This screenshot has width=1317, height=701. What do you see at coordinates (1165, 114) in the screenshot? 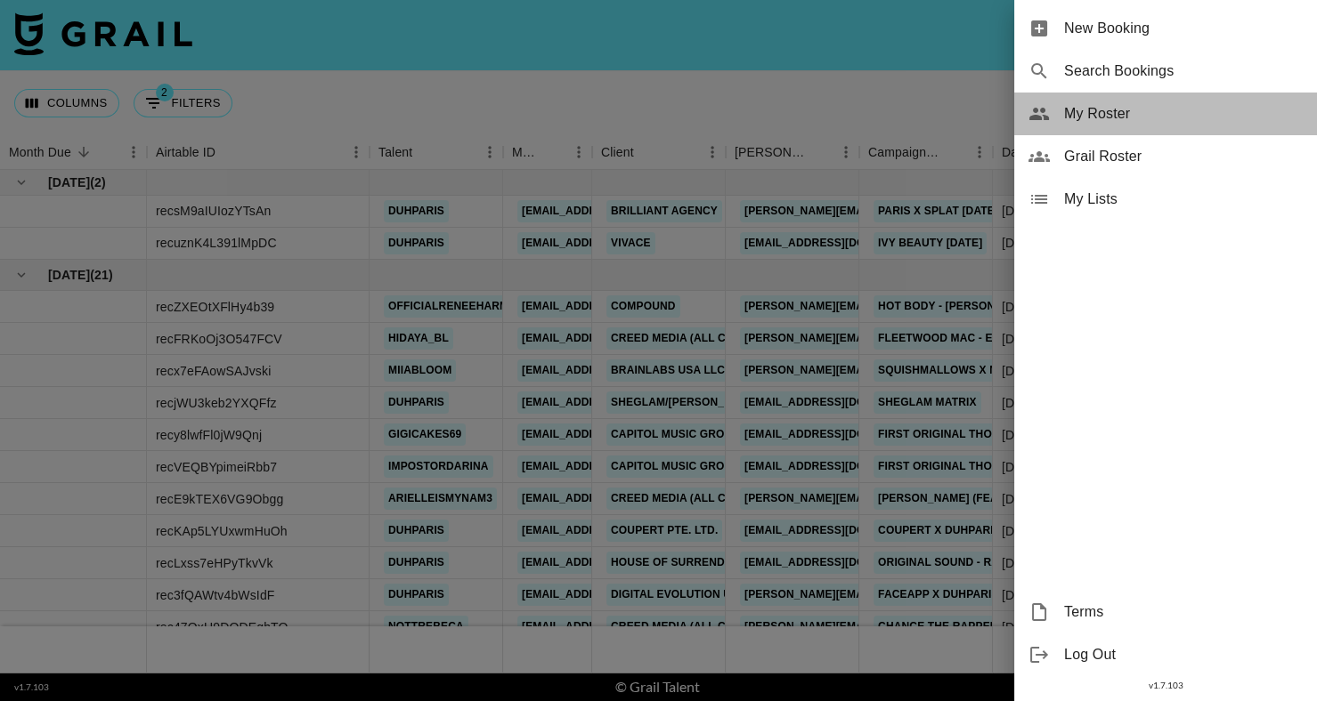
I see `div: My Roster` at bounding box center [1165, 114].